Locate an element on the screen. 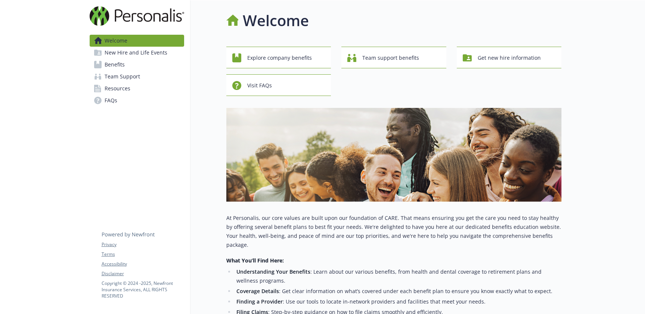 The image size is (645, 314). a: Privacy is located at coordinates (143, 245).